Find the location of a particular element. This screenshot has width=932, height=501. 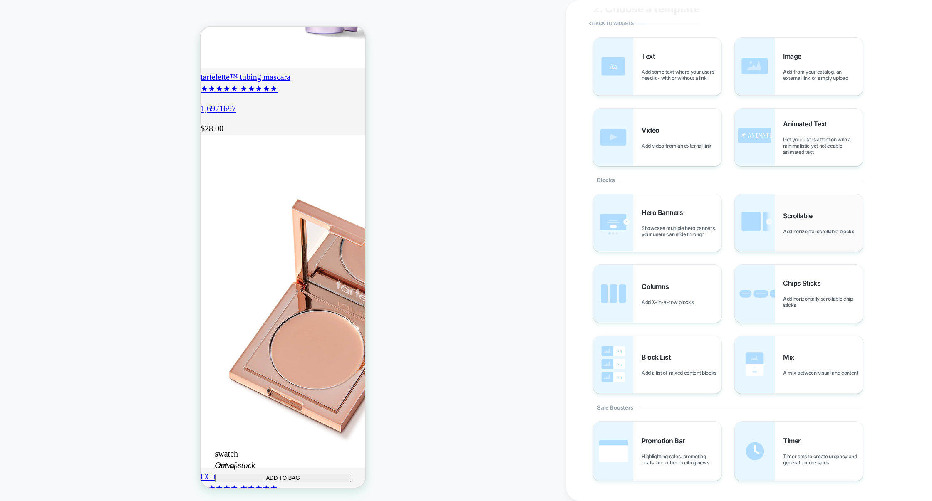

div: Blocks is located at coordinates (728, 180).